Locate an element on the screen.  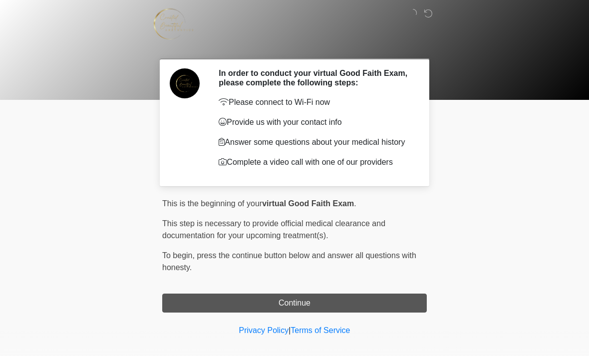
img: Agent Avatar is located at coordinates (185, 83).